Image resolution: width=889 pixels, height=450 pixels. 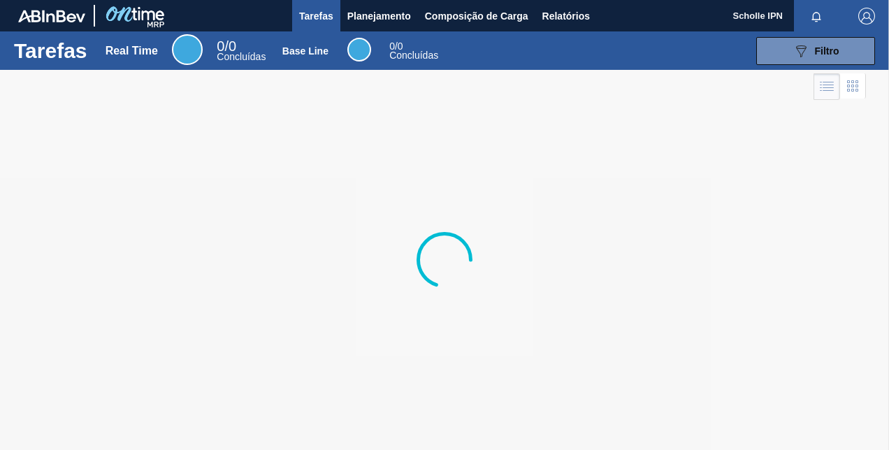 What do you see at coordinates (816, 16) in the screenshot?
I see `button: Notificações` at bounding box center [816, 16].